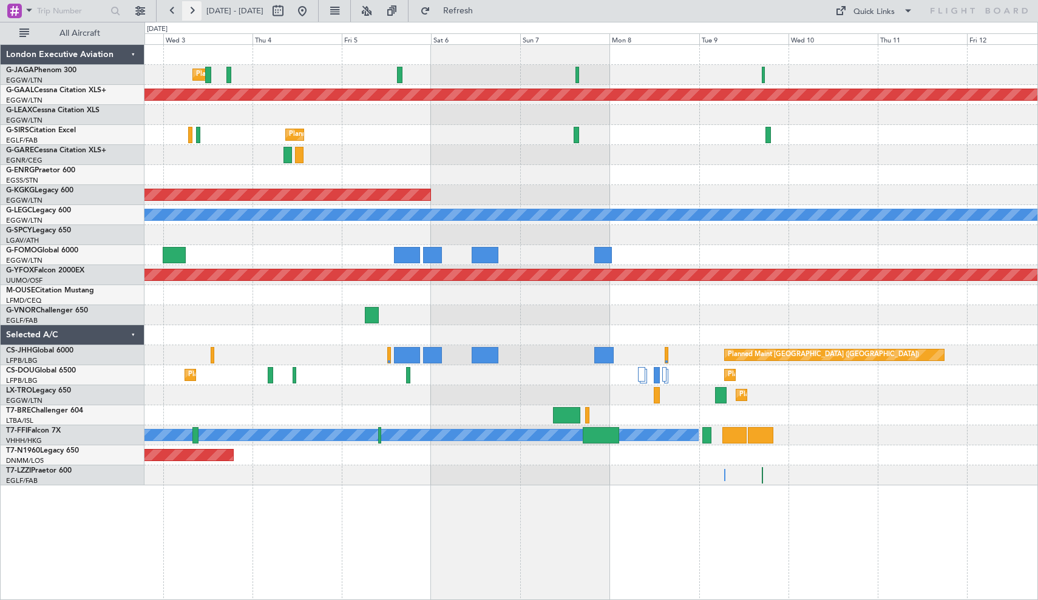 The image size is (1038, 600). What do you see at coordinates (922, 39) in the screenshot?
I see `div: Thu 11` at bounding box center [922, 39].